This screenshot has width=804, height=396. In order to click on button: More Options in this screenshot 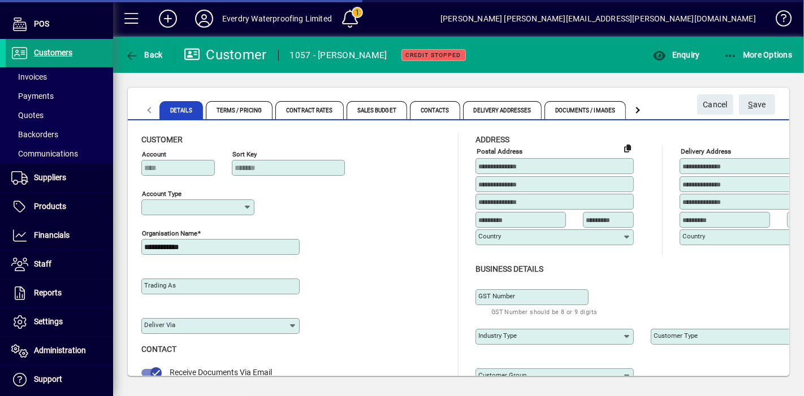, I will do `click(758, 55)`.